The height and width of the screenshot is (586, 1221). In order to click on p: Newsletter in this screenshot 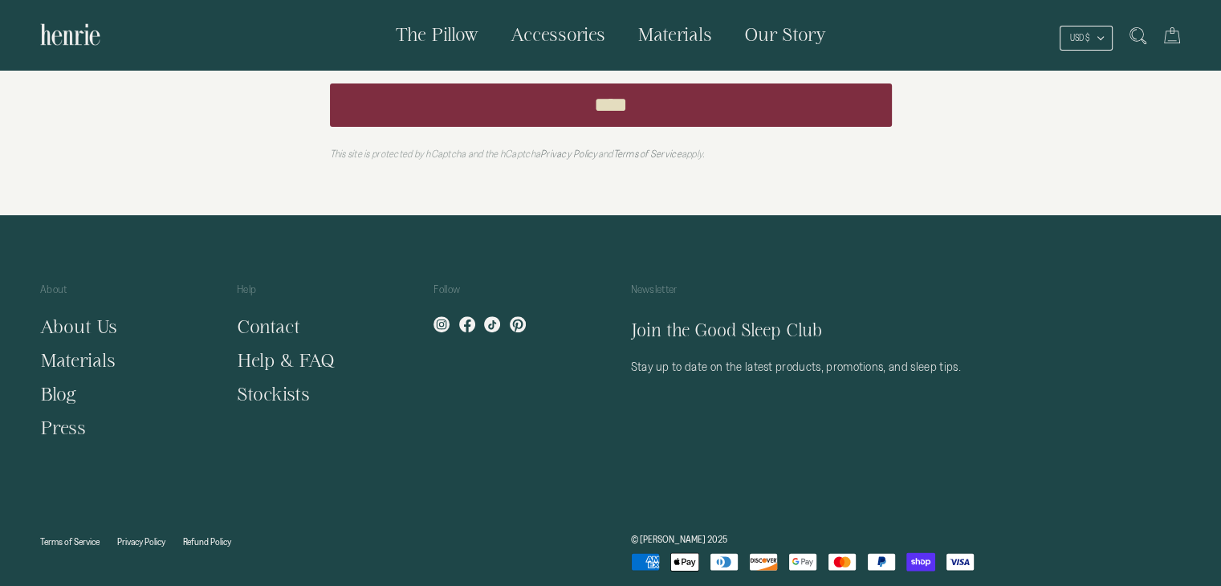, I will do `click(831, 295)`.